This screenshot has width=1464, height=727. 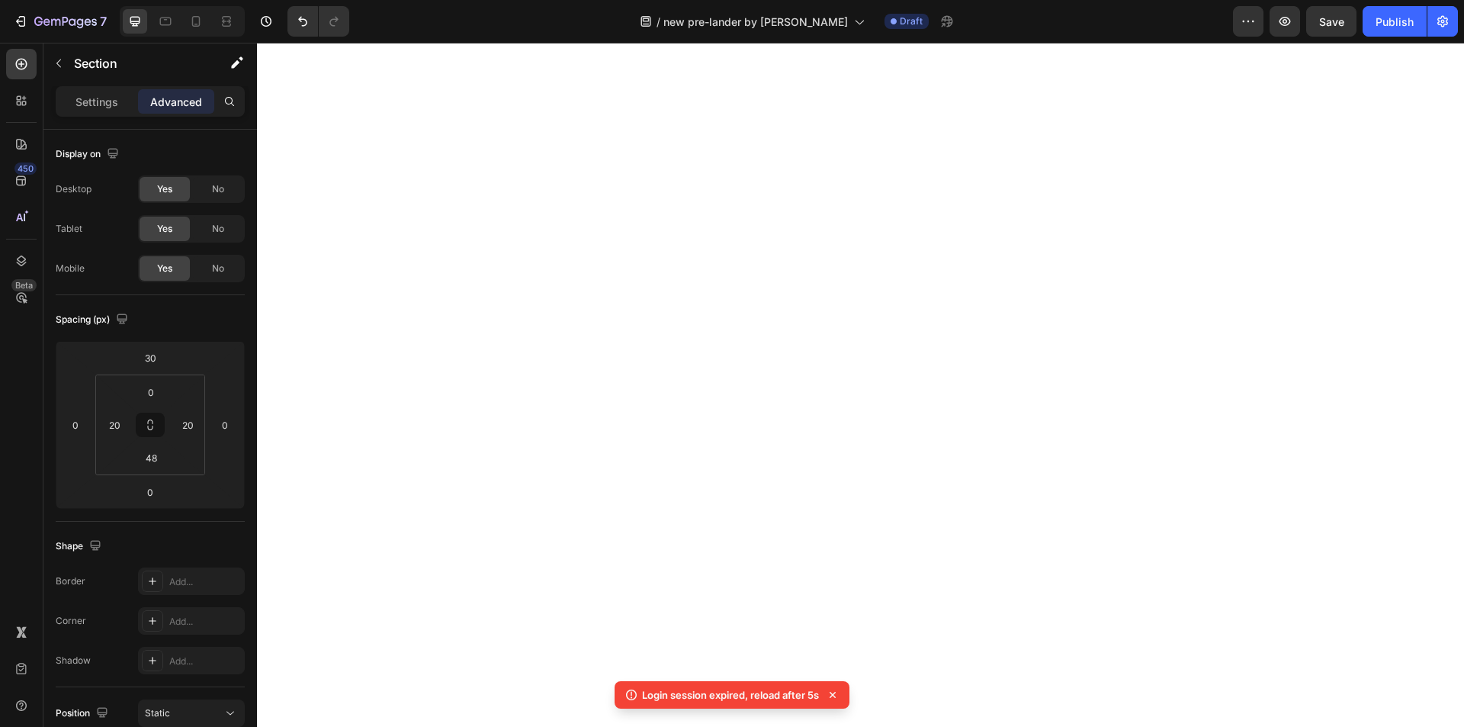 I want to click on div: Corner, so click(x=71, y=621).